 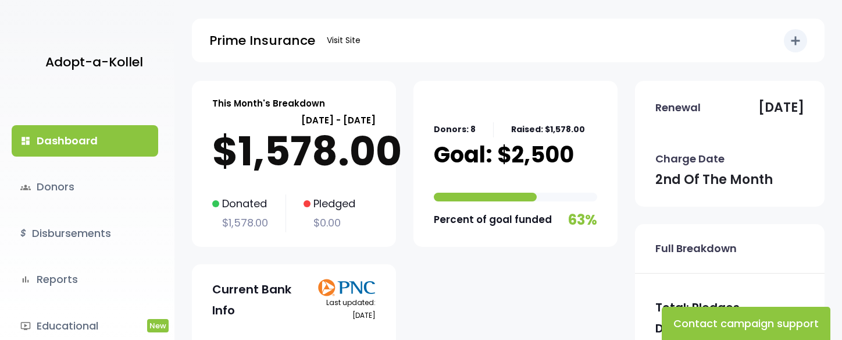 What do you see at coordinates (329, 203) in the screenshot?
I see `p: Pledged` at bounding box center [329, 203].